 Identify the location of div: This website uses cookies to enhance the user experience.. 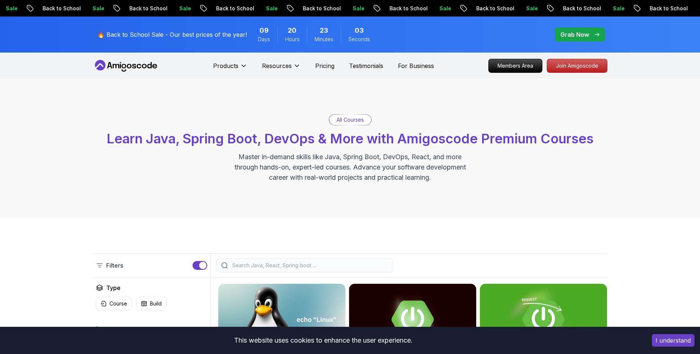
(323, 340).